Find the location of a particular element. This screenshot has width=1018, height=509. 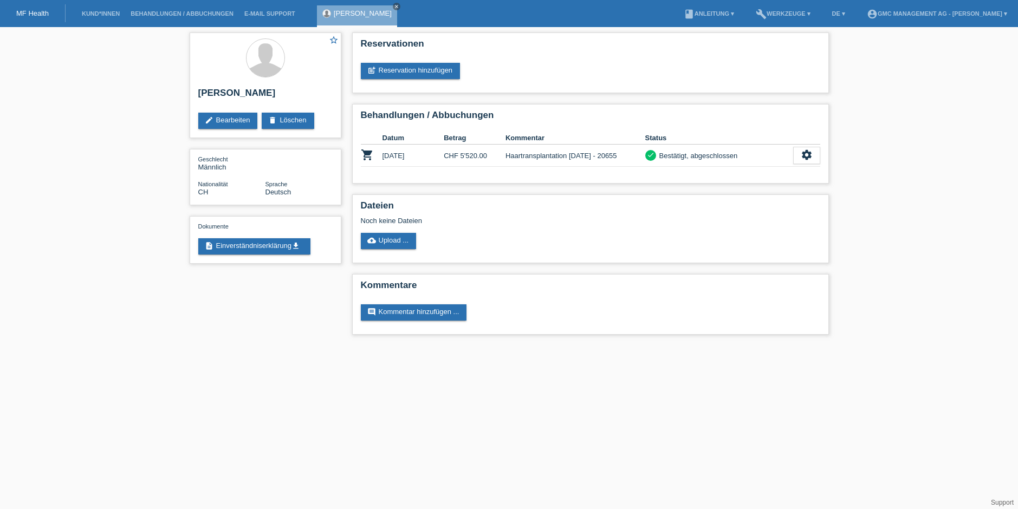

span: Dokumente is located at coordinates (213, 226).